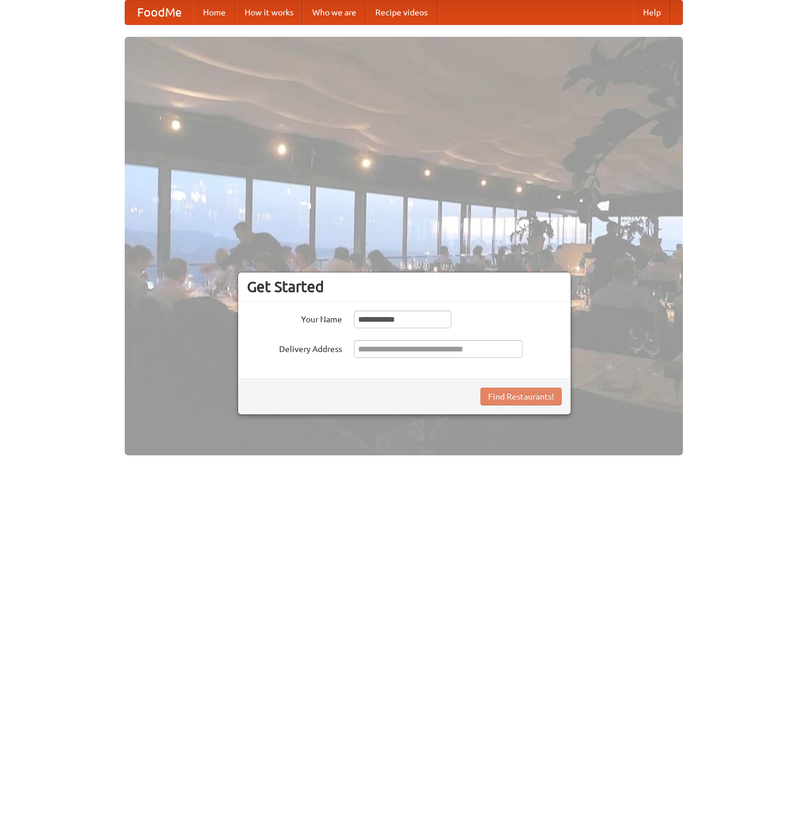  Describe the element at coordinates (652, 12) in the screenshot. I see `a: Help` at that location.